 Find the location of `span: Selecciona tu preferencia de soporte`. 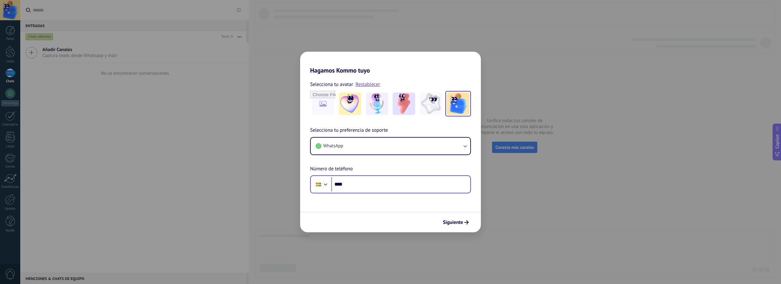

span: Selecciona tu preferencia de soporte is located at coordinates (349, 131).